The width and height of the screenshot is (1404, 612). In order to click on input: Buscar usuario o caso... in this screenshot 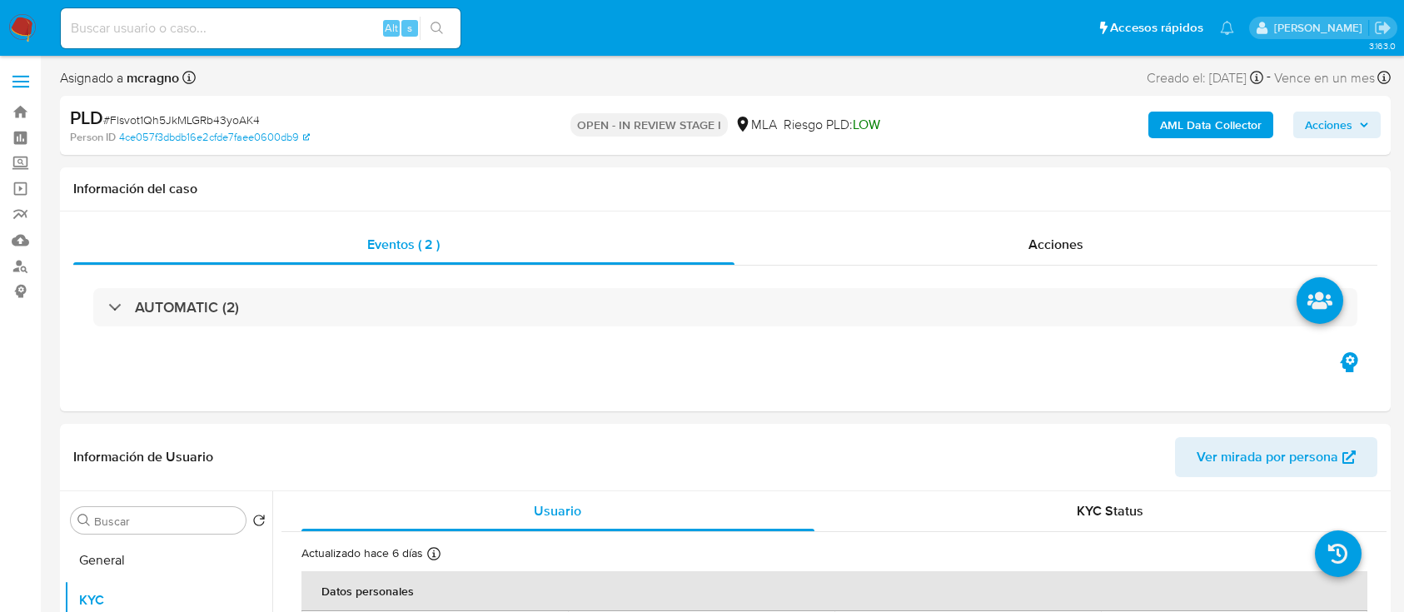, I will do `click(261, 28)`.